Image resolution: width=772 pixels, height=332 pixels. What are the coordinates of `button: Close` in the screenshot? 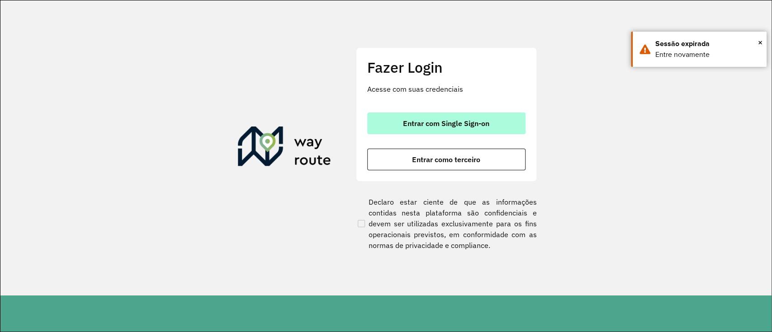 It's located at (760, 42).